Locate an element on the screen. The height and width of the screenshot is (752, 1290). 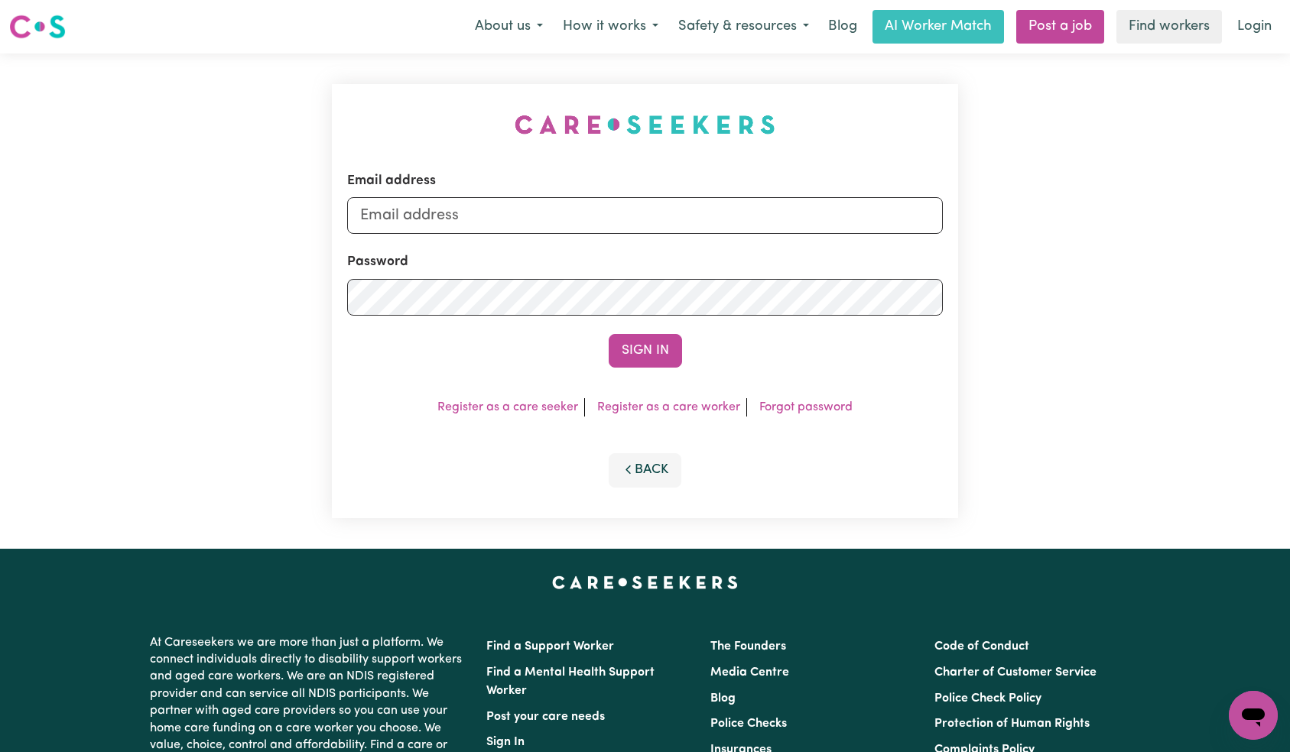
a: Register as a care worker is located at coordinates (668, 408).